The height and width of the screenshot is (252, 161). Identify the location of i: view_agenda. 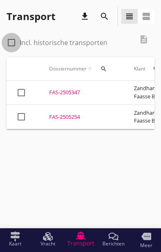
(146, 16).